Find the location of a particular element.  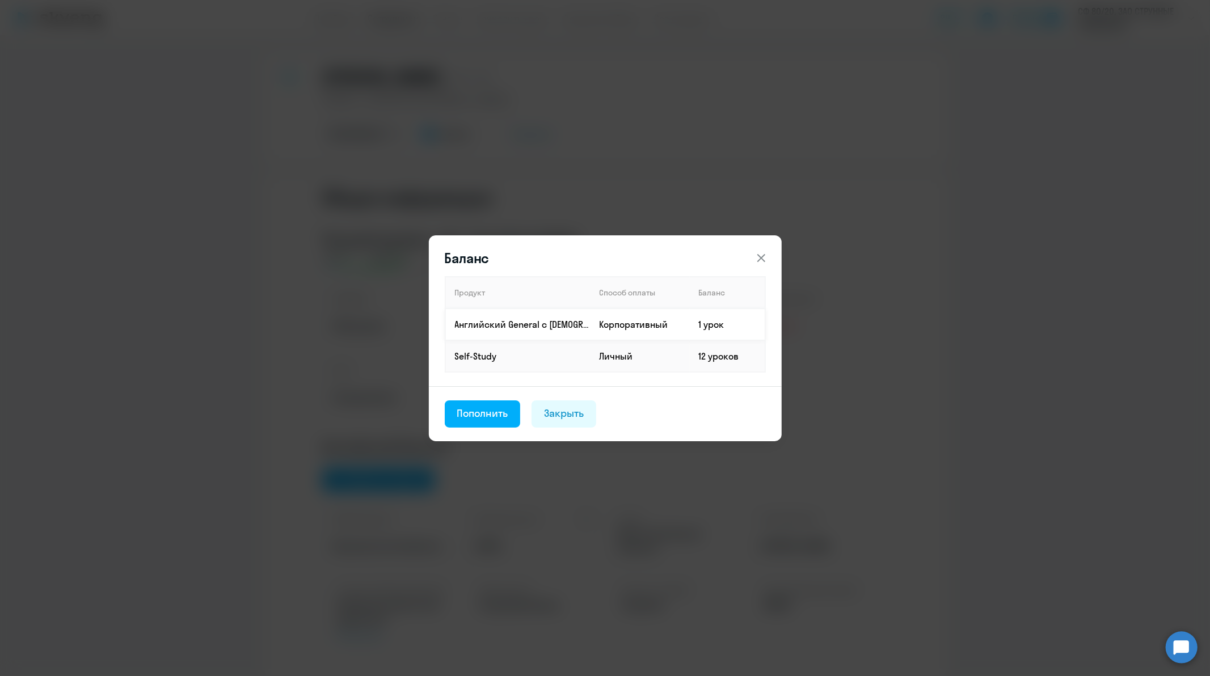

td: 1 урок is located at coordinates (727, 325).